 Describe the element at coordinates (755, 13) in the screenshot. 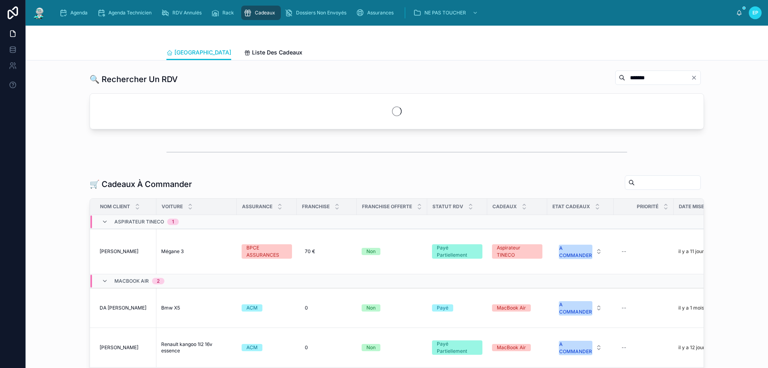

I see `span: EP` at that location.